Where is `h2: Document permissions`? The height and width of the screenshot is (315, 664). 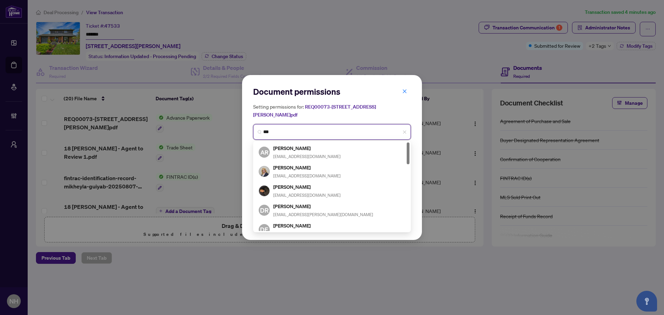
h2: Document permissions is located at coordinates (332, 92).